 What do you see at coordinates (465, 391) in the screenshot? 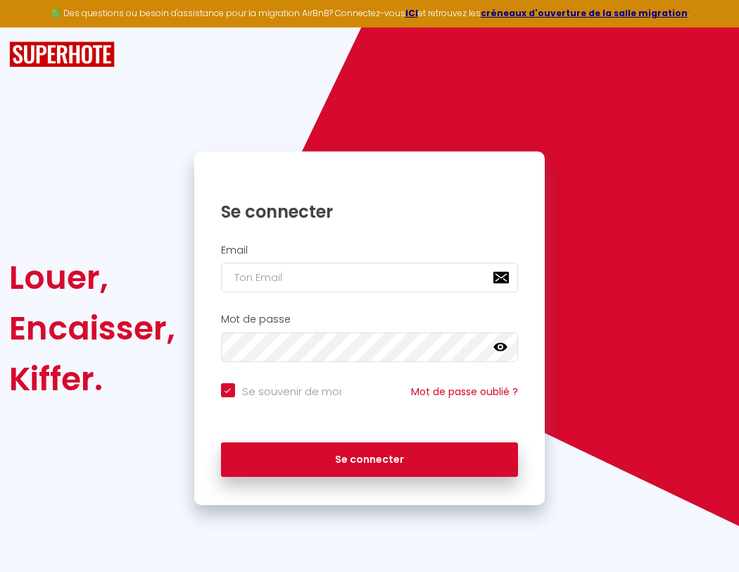
I see `a: Mot de passe oublié ?` at bounding box center [465, 391].